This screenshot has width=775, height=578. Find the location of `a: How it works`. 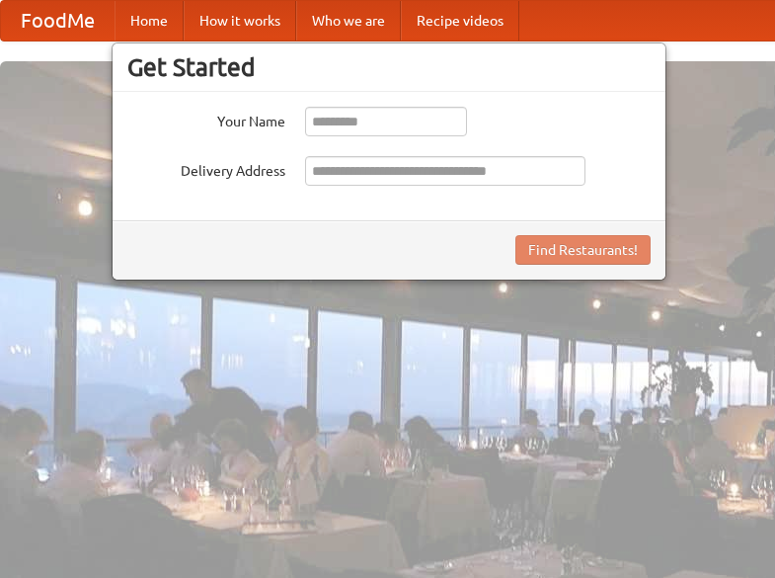

a: How it works is located at coordinates (240, 21).